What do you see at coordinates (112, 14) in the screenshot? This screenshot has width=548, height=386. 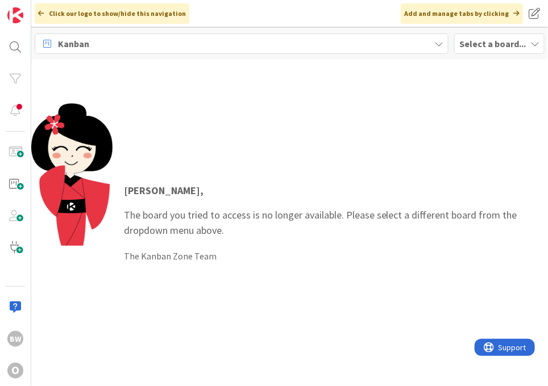 I see `div: Click our logo to show/hide this navigation` at bounding box center [112, 14].